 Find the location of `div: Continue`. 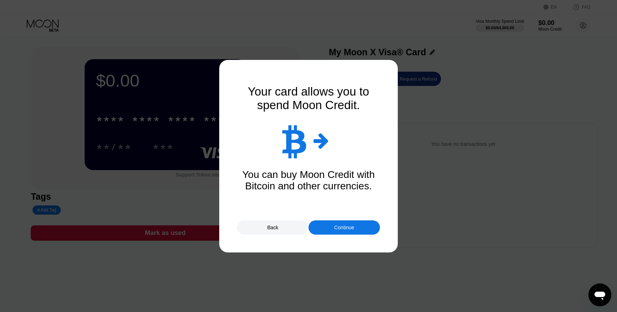

div: Continue is located at coordinates (344, 228).